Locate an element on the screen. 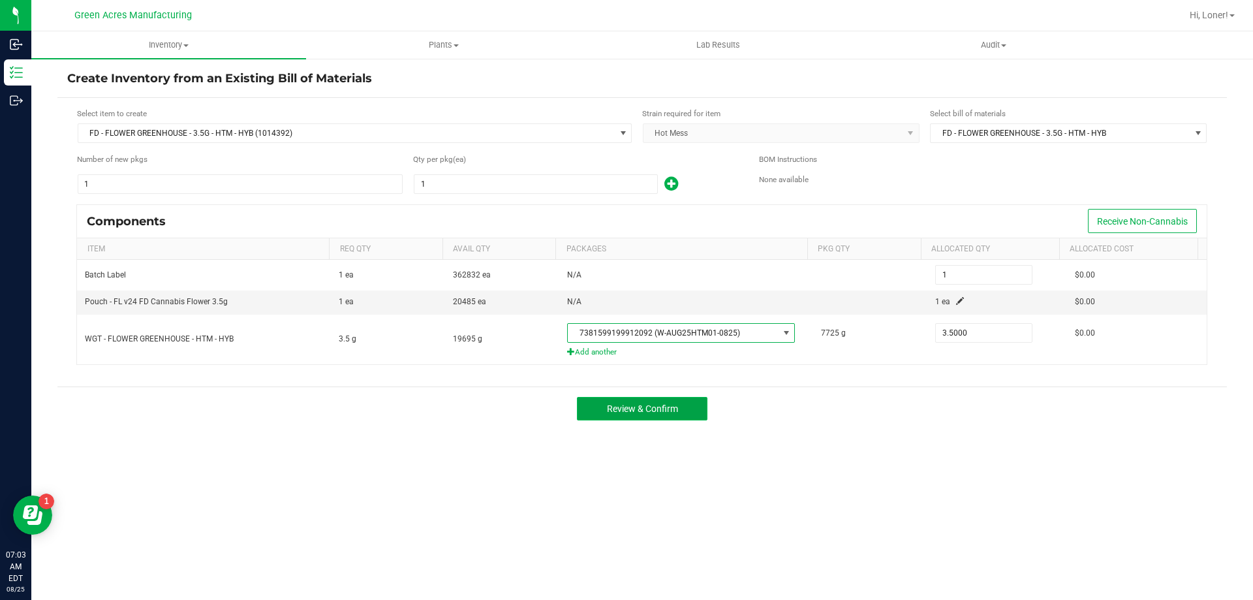 This screenshot has width=1253, height=600. a: Inventory is located at coordinates (168, 45).